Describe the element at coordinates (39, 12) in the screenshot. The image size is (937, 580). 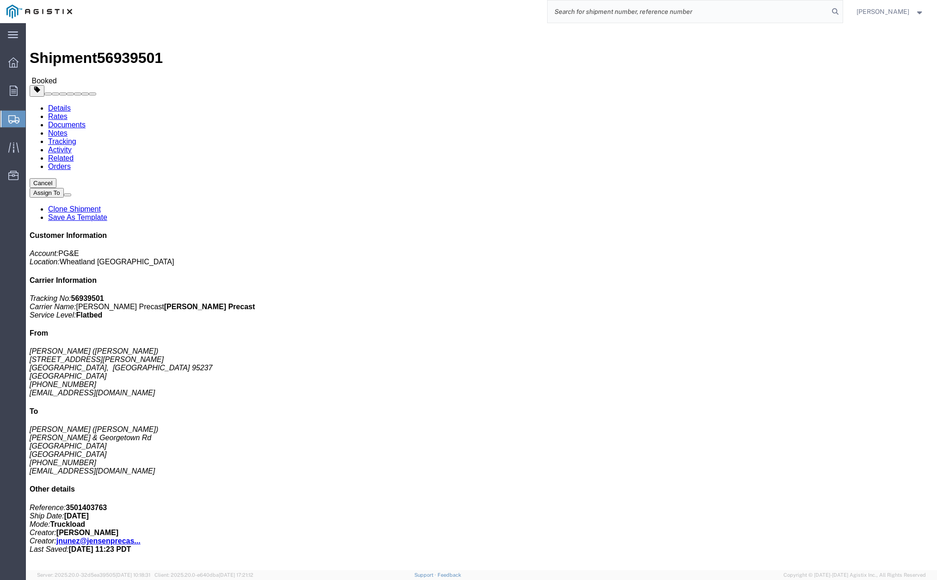
I see `img: logo` at that location.